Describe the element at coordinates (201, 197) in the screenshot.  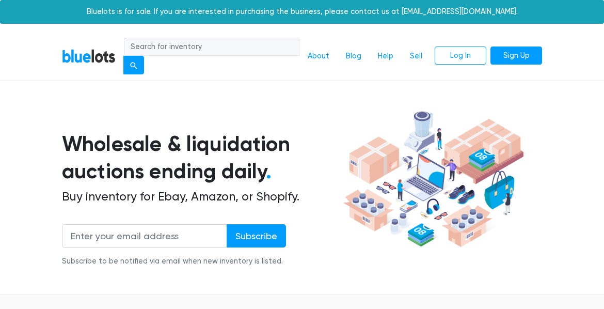
I see `h2: Buy inventory for Ebay, Amazon, or Shopify.` at that location.